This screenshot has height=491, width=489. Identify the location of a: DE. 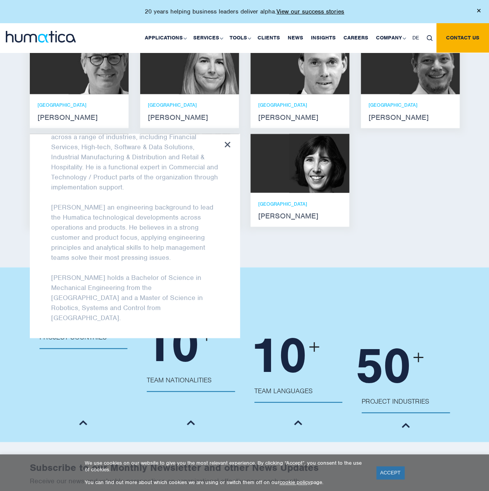
(415, 38).